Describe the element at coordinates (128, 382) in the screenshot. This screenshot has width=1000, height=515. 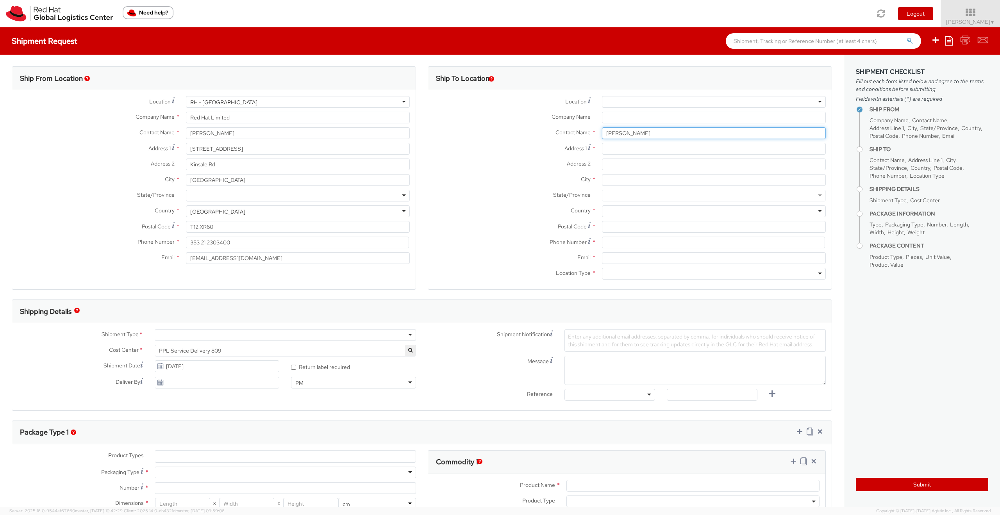
I see `span: Deliver By` at that location.